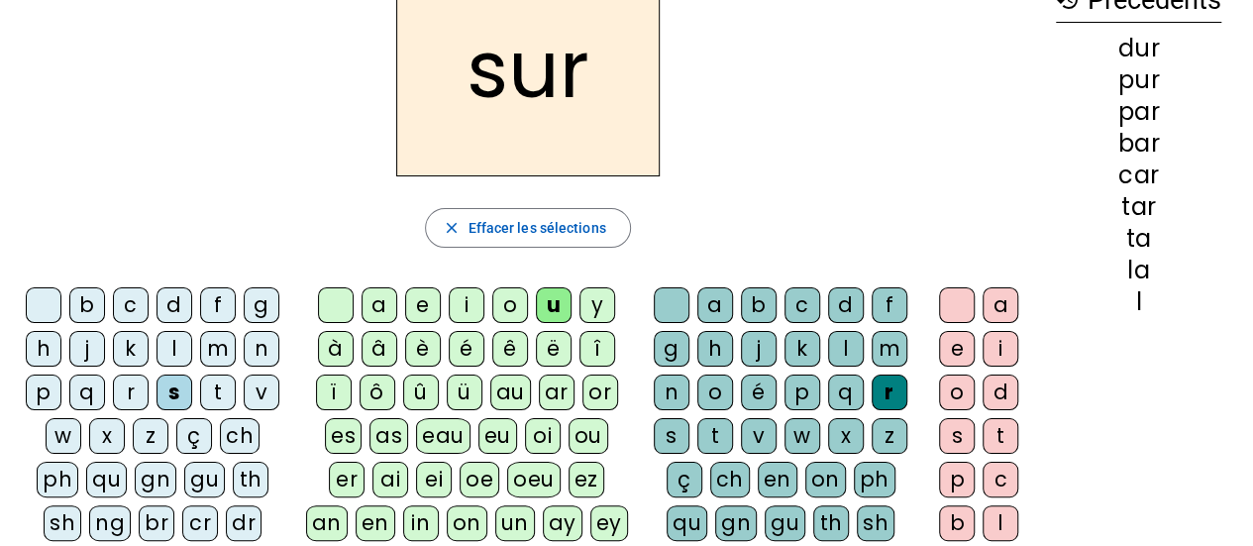 This screenshot has height=546, width=1253. I want to click on div: la, so click(1138, 270).